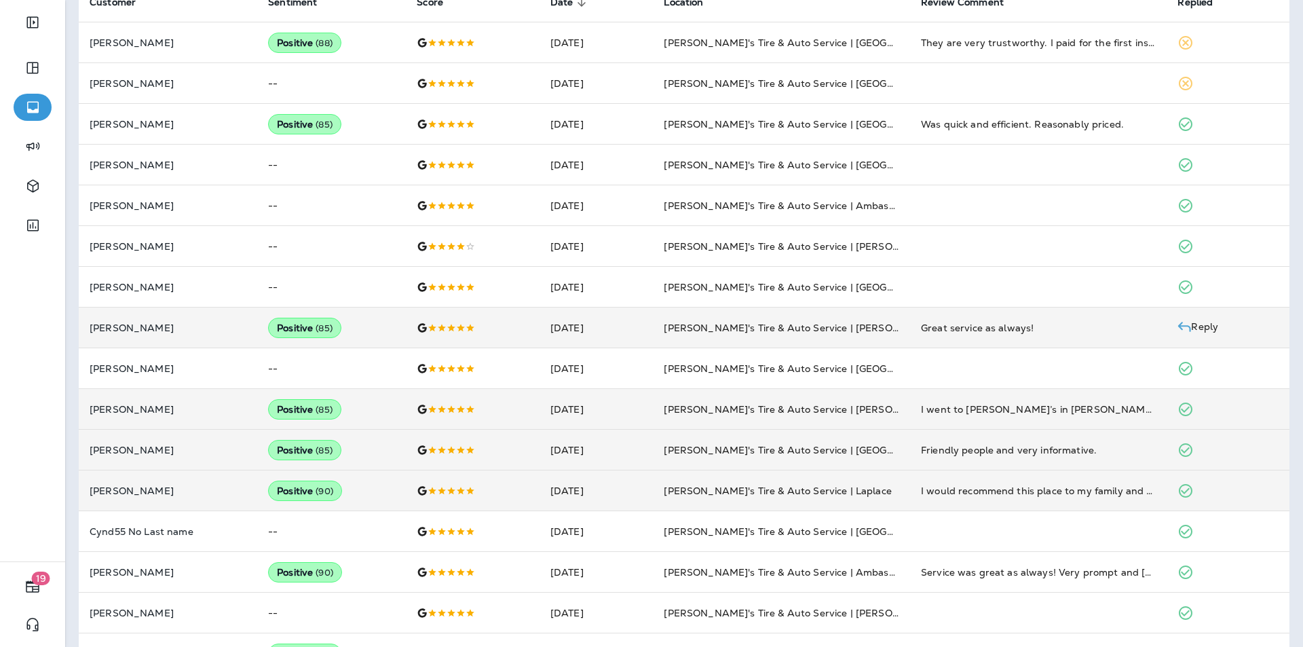 This screenshot has width=1303, height=647. Describe the element at coordinates (1038, 450) in the screenshot. I see `div: Friendly people and very informative.` at that location.